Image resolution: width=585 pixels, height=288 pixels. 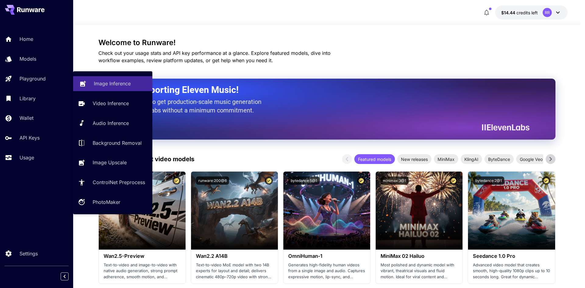 I want to click on p: Most polished and dynamic model with vibrant, theatrical visuals and fluid motion. Ideal for vira..., so click(x=419, y=271).